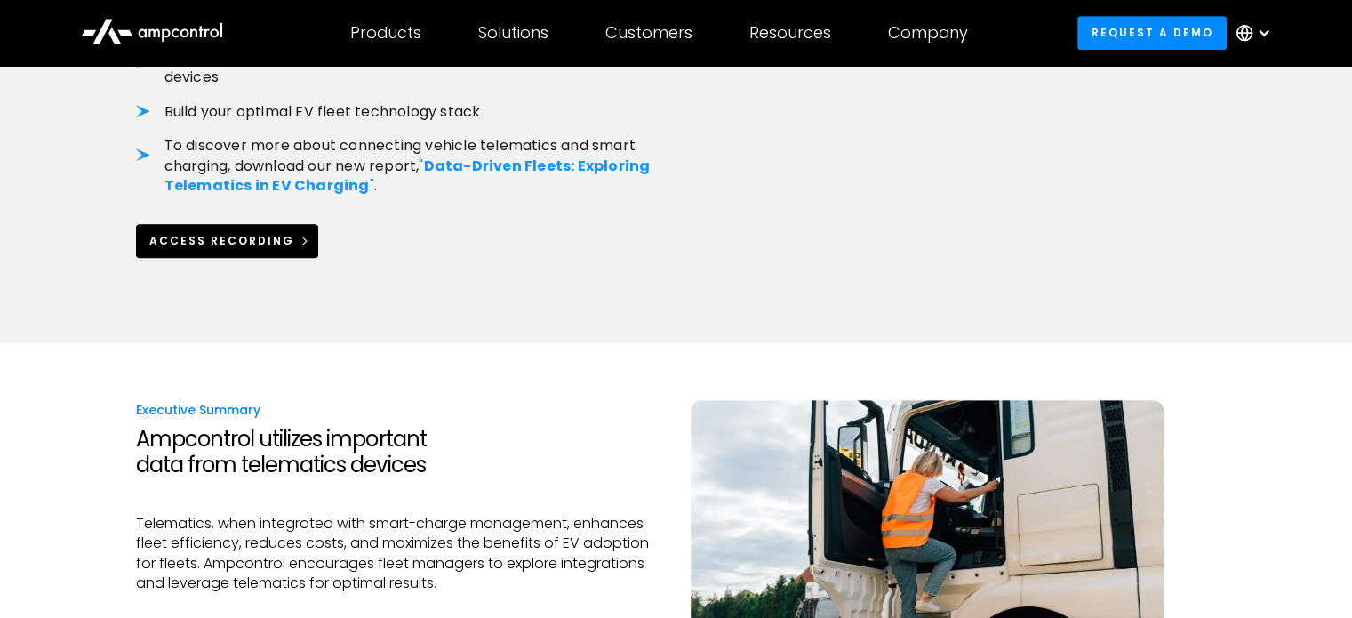 This screenshot has width=1352, height=618. I want to click on div: Customers, so click(649, 33).